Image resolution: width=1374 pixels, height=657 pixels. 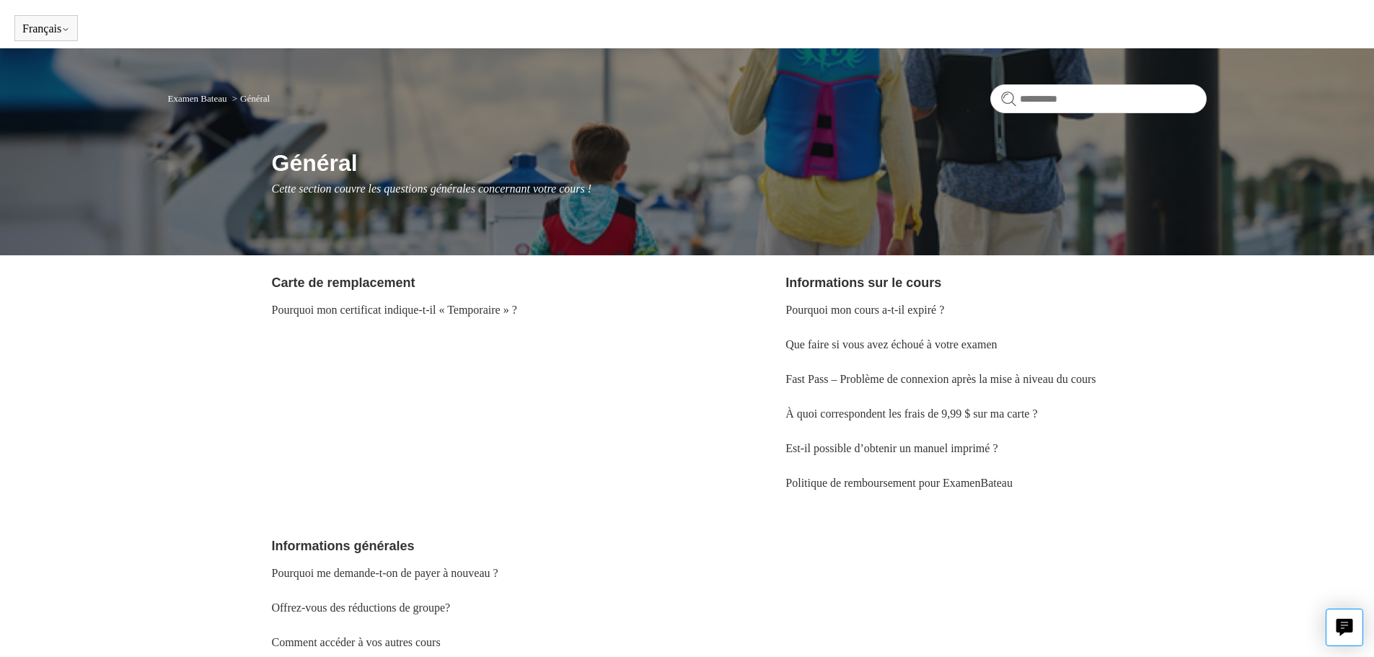 What do you see at coordinates (890, 344) in the screenshot?
I see `a: Que faire si vous avez échoué à votre examen` at bounding box center [890, 344].